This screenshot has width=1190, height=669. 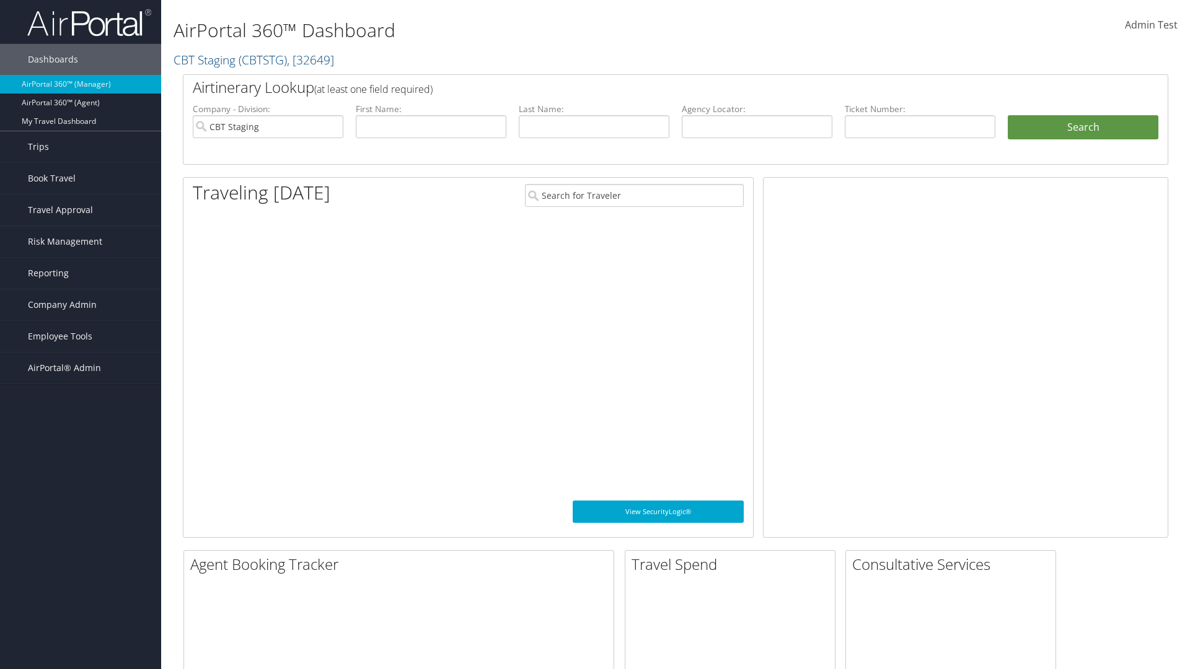 I want to click on button: Search, so click(x=1082, y=128).